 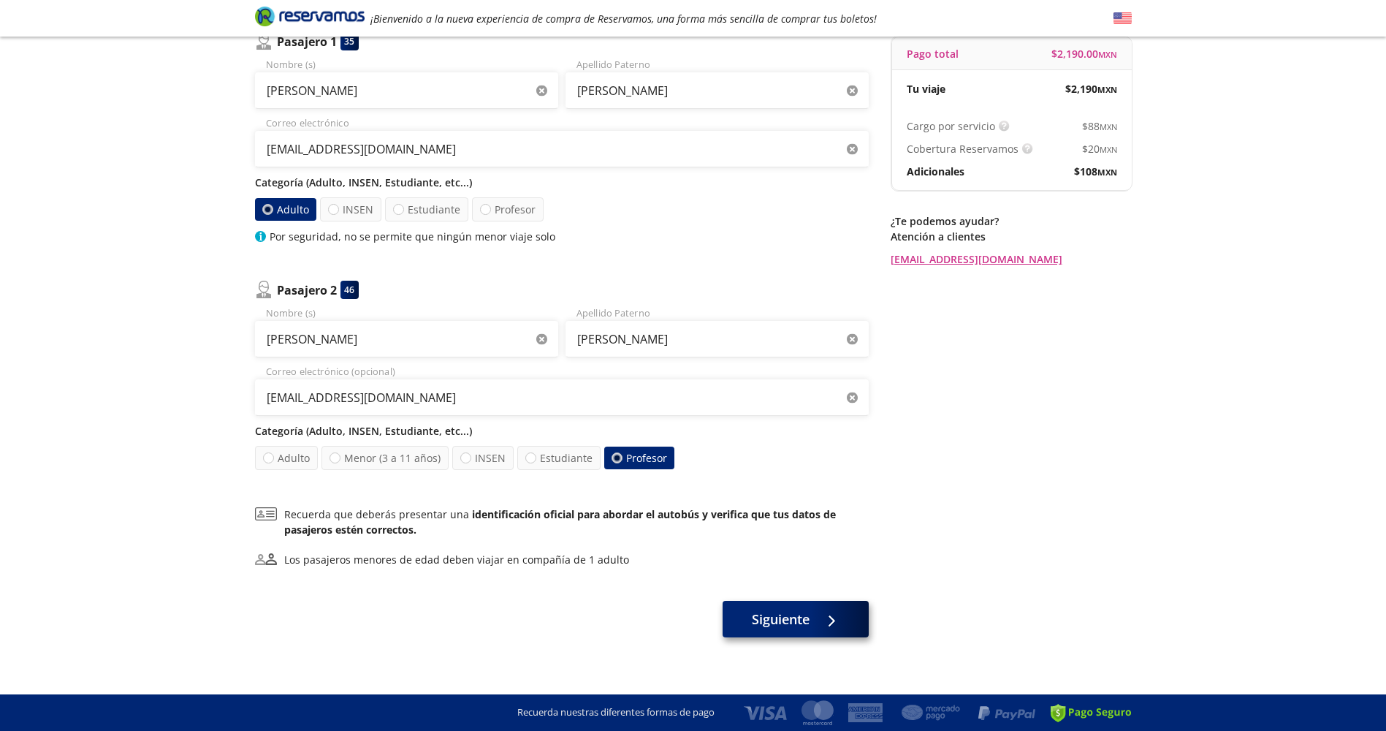 What do you see at coordinates (1100, 126) in the screenshot?
I see `span: $ 88` at bounding box center [1100, 126].